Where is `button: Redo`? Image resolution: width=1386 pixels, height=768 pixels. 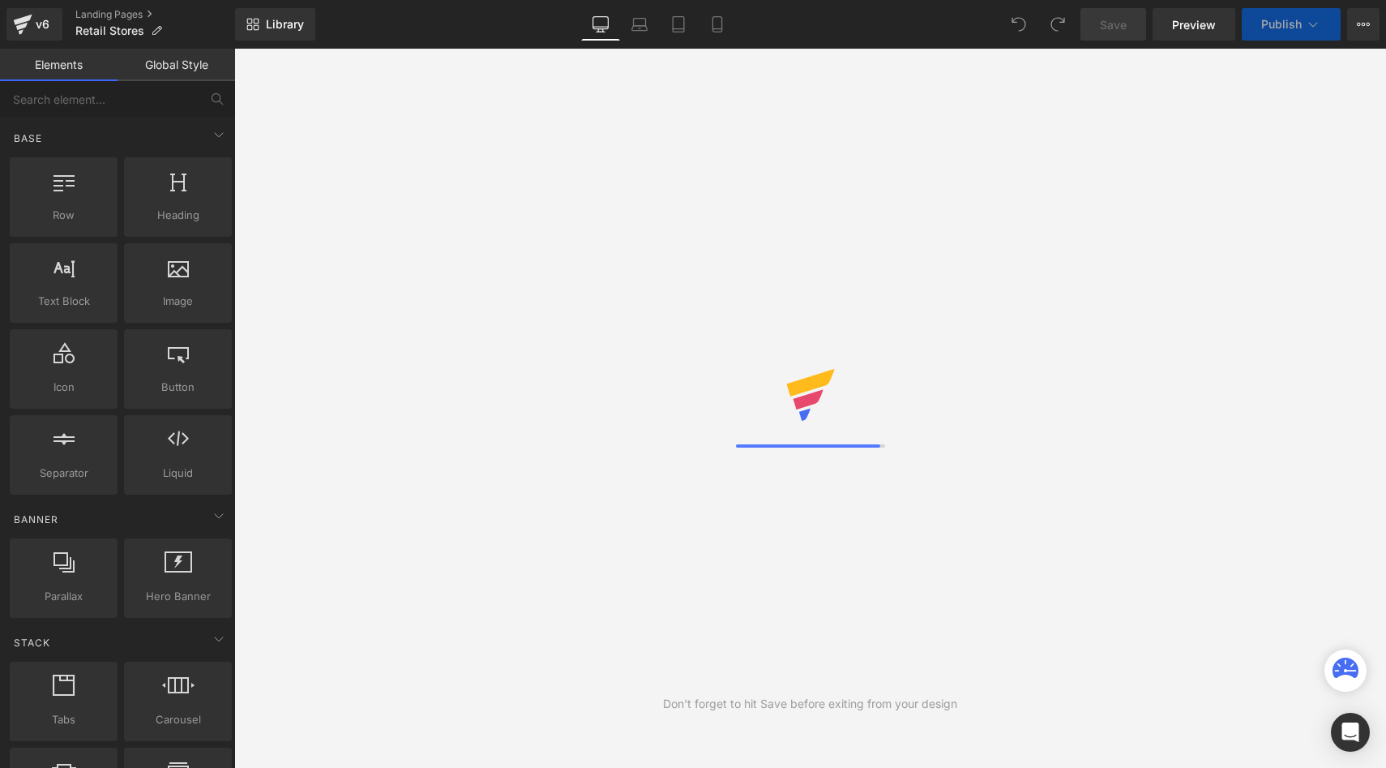 button: Redo is located at coordinates (1058, 24).